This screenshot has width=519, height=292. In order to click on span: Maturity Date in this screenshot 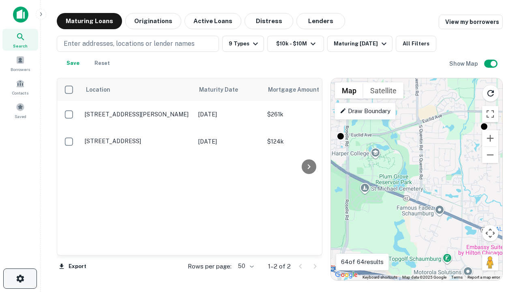, I will do `click(224, 90)`.